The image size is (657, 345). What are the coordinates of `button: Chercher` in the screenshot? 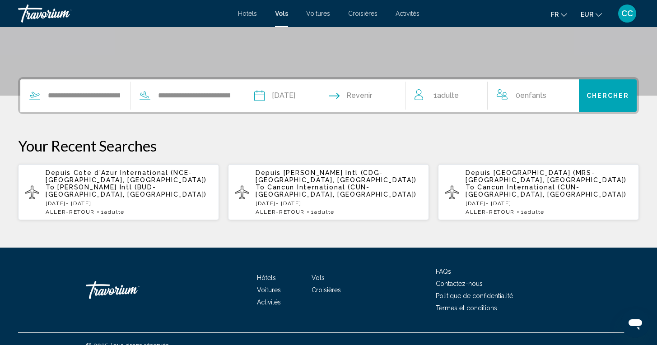 It's located at (608, 96).